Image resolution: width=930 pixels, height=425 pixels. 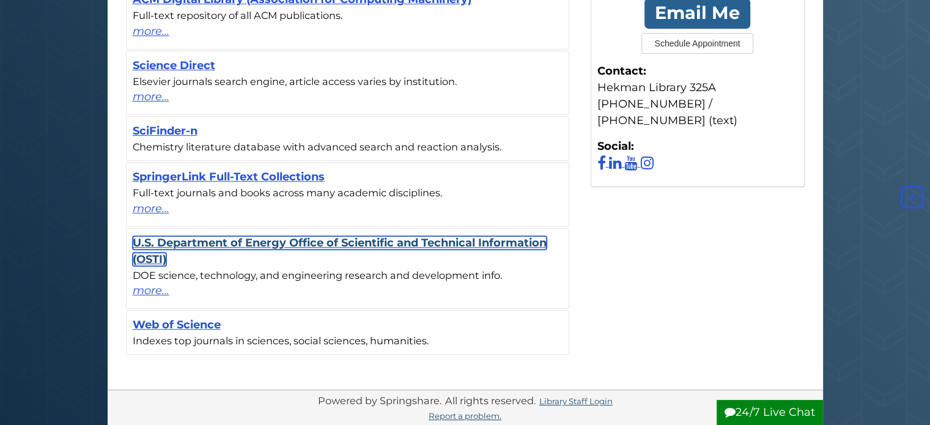 What do you see at coordinates (770, 412) in the screenshot?
I see `button: 24/7 Live Chat` at bounding box center [770, 412].